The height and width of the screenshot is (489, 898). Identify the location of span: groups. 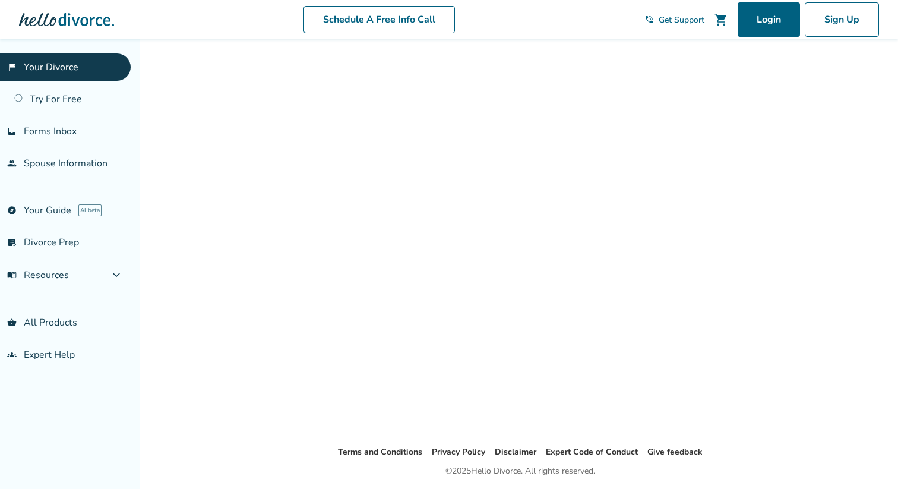
(12, 355).